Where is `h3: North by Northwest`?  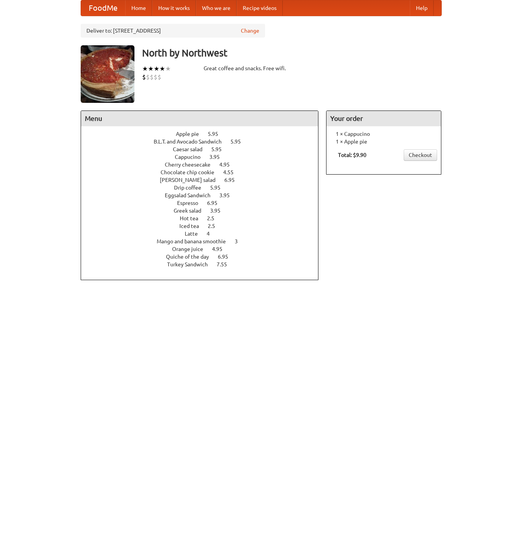
h3: North by Northwest is located at coordinates (292, 53).